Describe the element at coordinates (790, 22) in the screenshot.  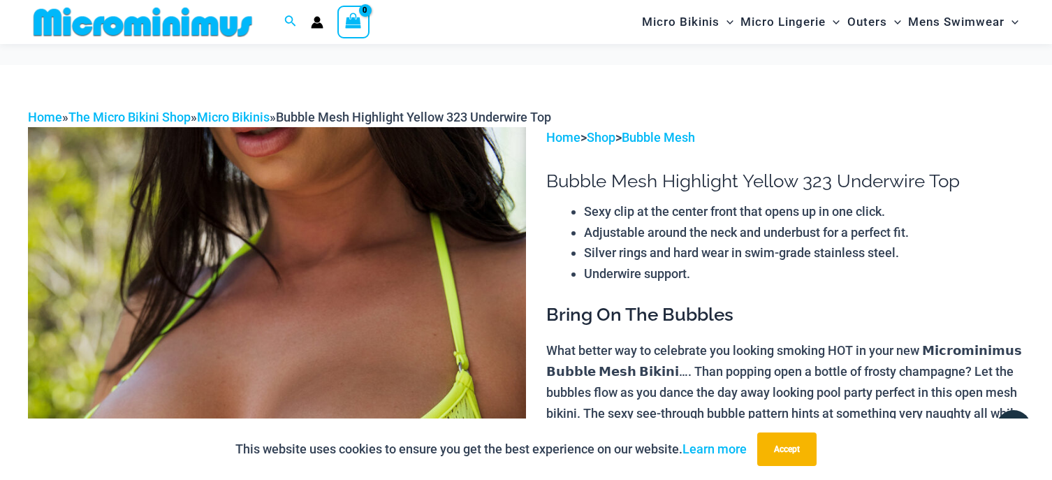
I see `a: Micro LingerieMenu ToggleMenu Toggle` at that location.